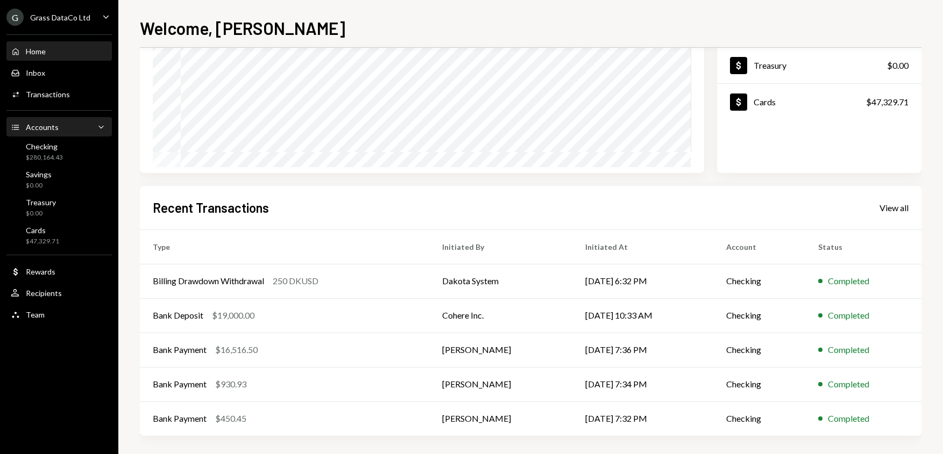 This screenshot has width=943, height=454. Describe the element at coordinates (60, 17) in the screenshot. I see `div: Grass DataCo Ltd` at that location.